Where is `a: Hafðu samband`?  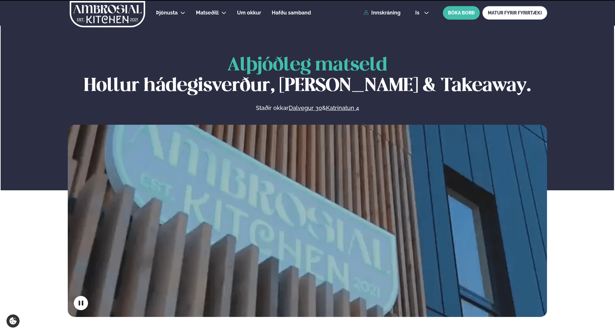
a: Hafðu samband is located at coordinates (291, 13).